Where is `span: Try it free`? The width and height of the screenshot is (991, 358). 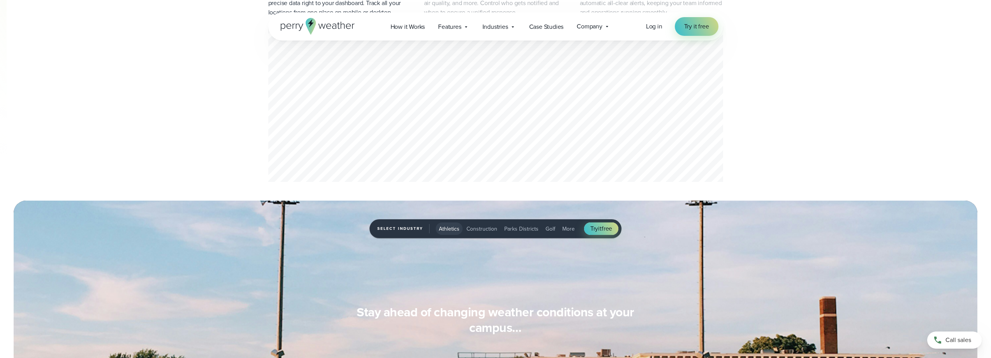
span: Try it free is located at coordinates (696, 26).